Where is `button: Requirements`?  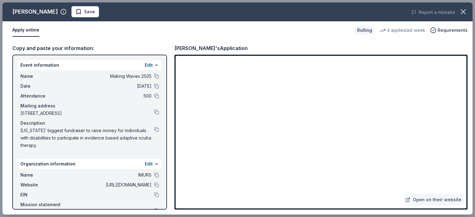 button: Requirements is located at coordinates (449, 30).